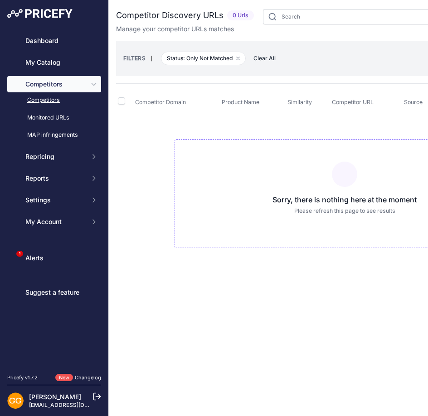 Image resolution: width=428 pixels, height=416 pixels. What do you see at coordinates (64, 378) in the screenshot?
I see `span: New` at bounding box center [64, 378].